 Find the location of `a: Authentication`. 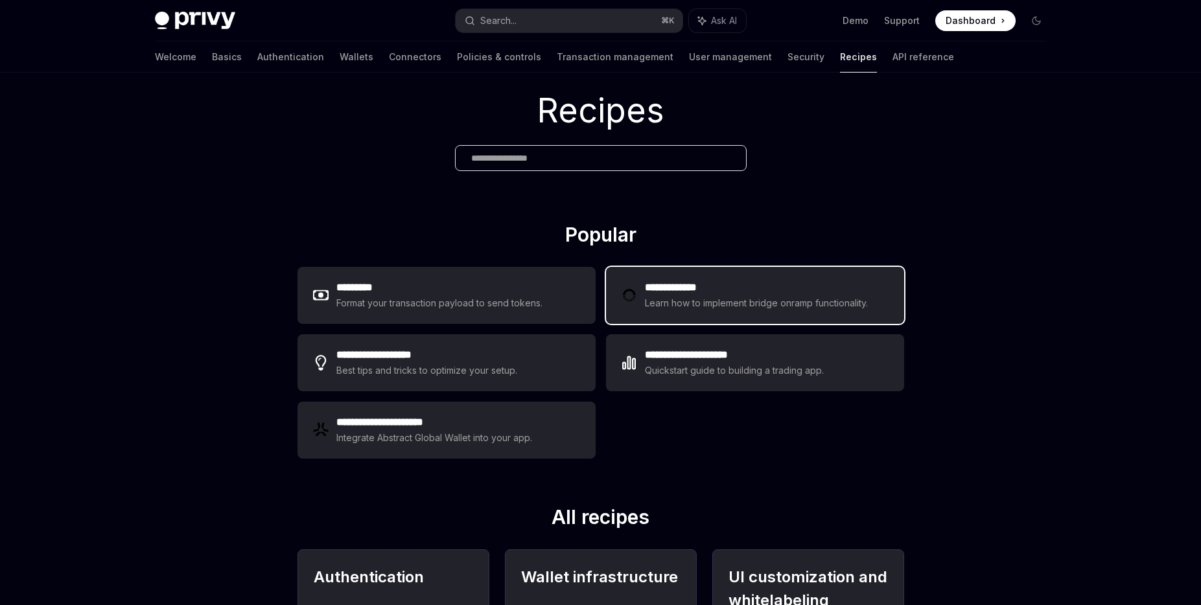

a: Authentication is located at coordinates (290, 57).